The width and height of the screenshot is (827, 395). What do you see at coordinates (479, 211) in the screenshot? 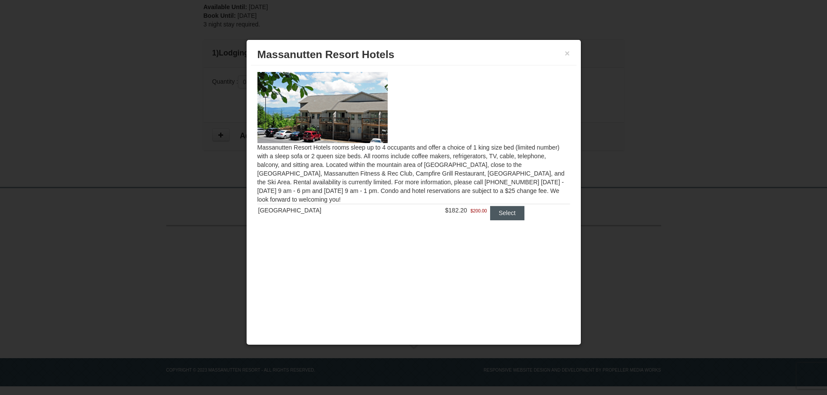
I see `span: $200.00` at bounding box center [479, 211].